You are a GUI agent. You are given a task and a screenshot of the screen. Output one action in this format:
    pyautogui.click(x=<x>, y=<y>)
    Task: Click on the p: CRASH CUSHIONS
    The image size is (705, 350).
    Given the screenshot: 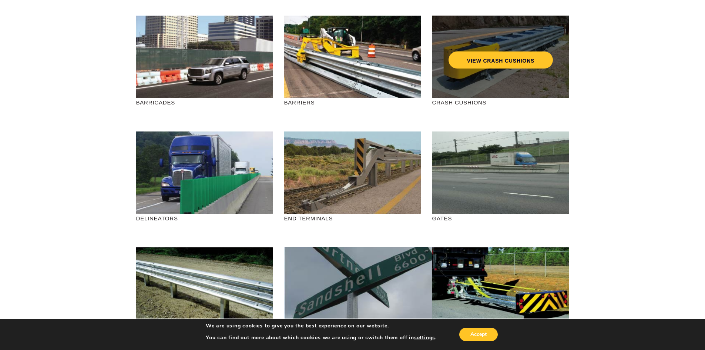 What is the action you would take?
    pyautogui.click(x=501, y=102)
    